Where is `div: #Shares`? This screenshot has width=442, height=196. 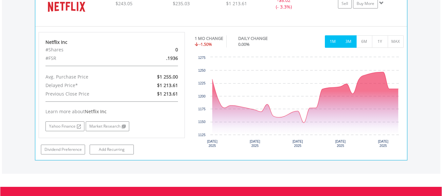
div: #Shares is located at coordinates (88, 50).